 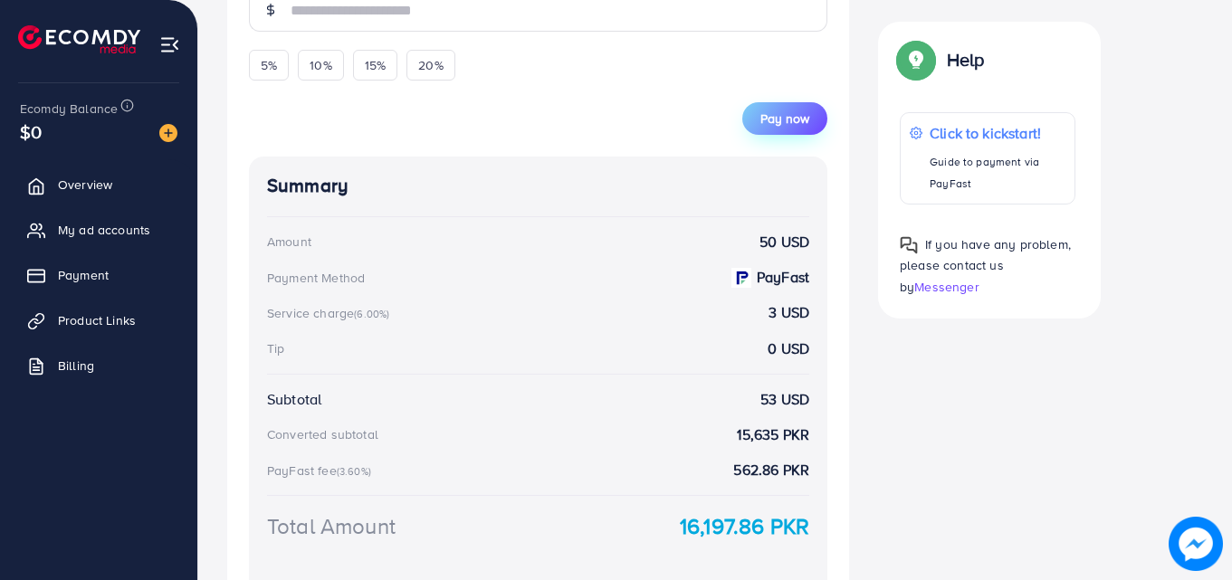 What do you see at coordinates (99, 275) in the screenshot?
I see `a: Payment` at bounding box center [99, 275].